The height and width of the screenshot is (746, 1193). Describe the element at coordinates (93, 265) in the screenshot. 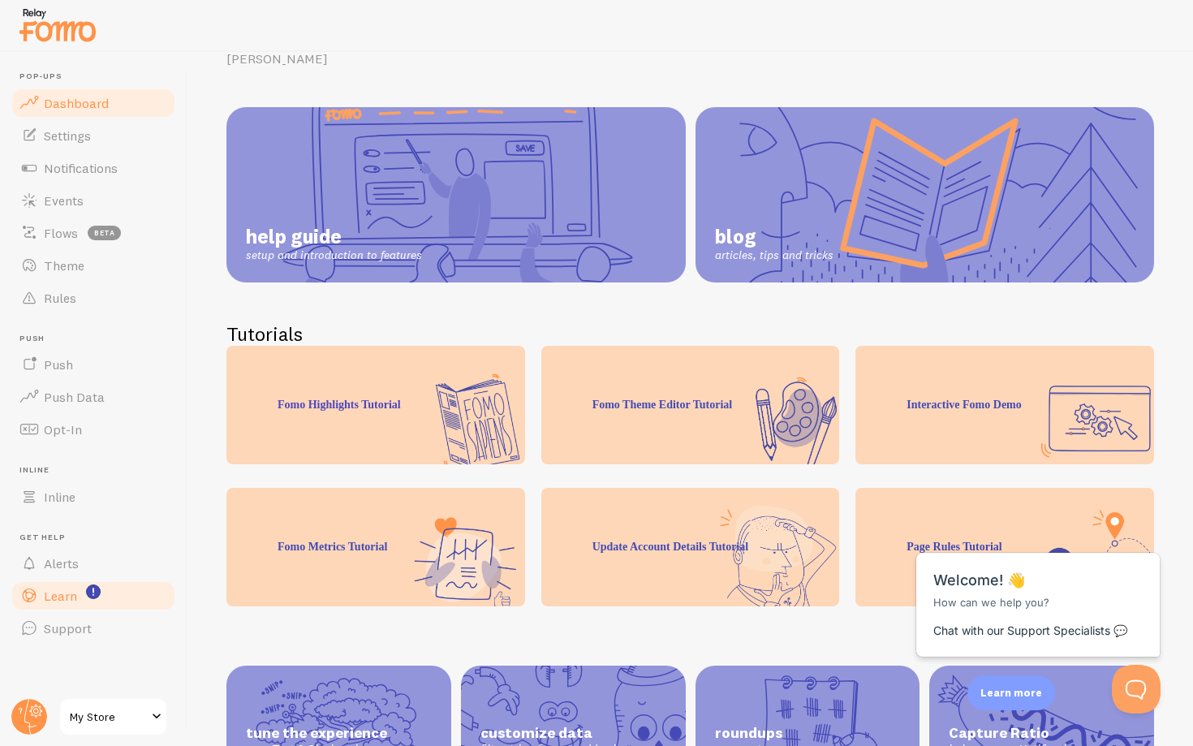

I see `a: Theme` at that location.